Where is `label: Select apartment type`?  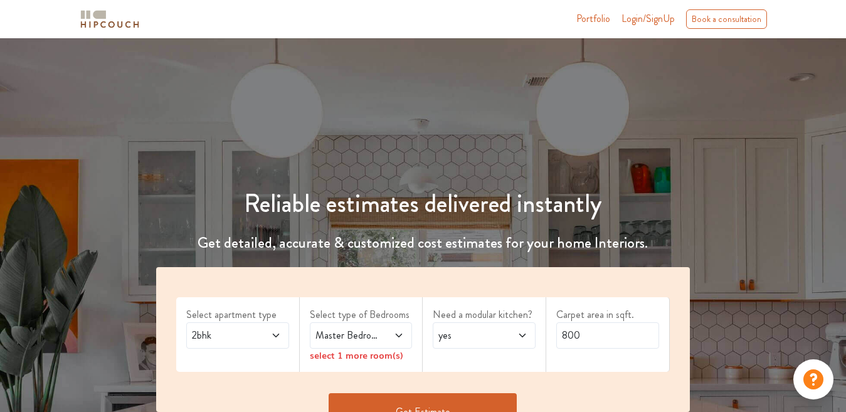
label: Select apartment type is located at coordinates (238, 315).